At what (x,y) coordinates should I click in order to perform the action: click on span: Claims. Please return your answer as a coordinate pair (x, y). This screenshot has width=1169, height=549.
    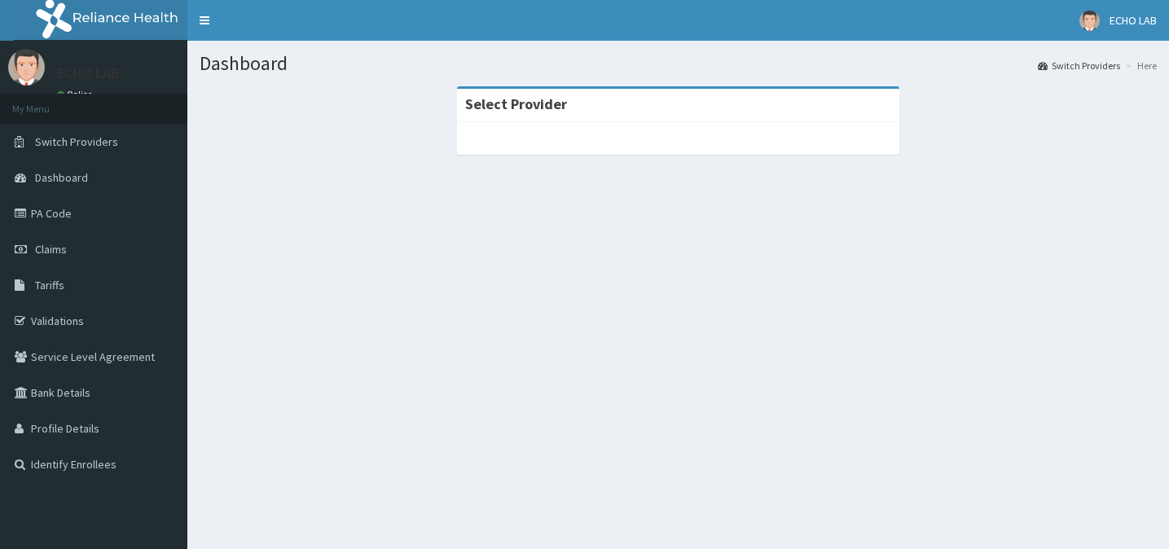
    Looking at the image, I should click on (50, 249).